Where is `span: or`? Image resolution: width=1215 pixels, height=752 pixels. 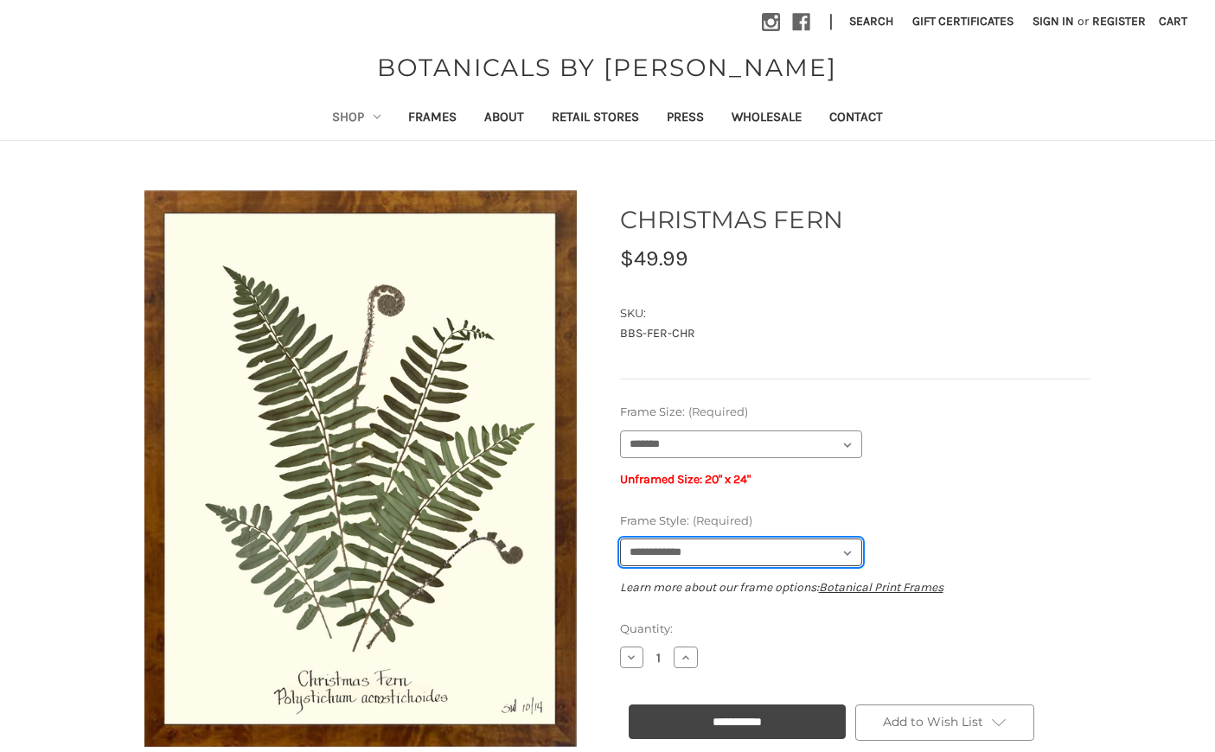
span: or is located at coordinates (1082, 21).